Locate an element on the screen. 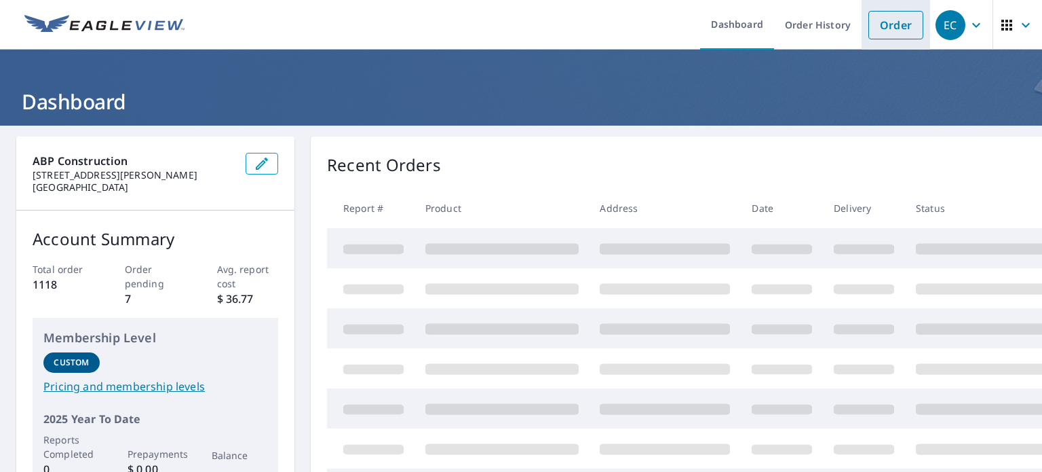 The image size is (1042, 472). p: Total order is located at coordinates (63, 269).